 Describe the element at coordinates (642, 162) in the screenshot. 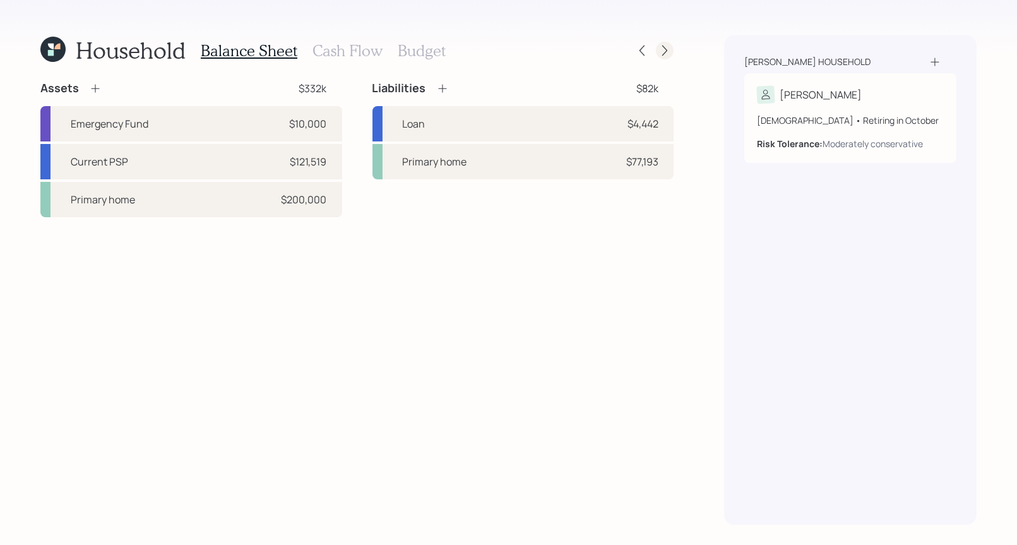

I see `div: $77,193` at that location.